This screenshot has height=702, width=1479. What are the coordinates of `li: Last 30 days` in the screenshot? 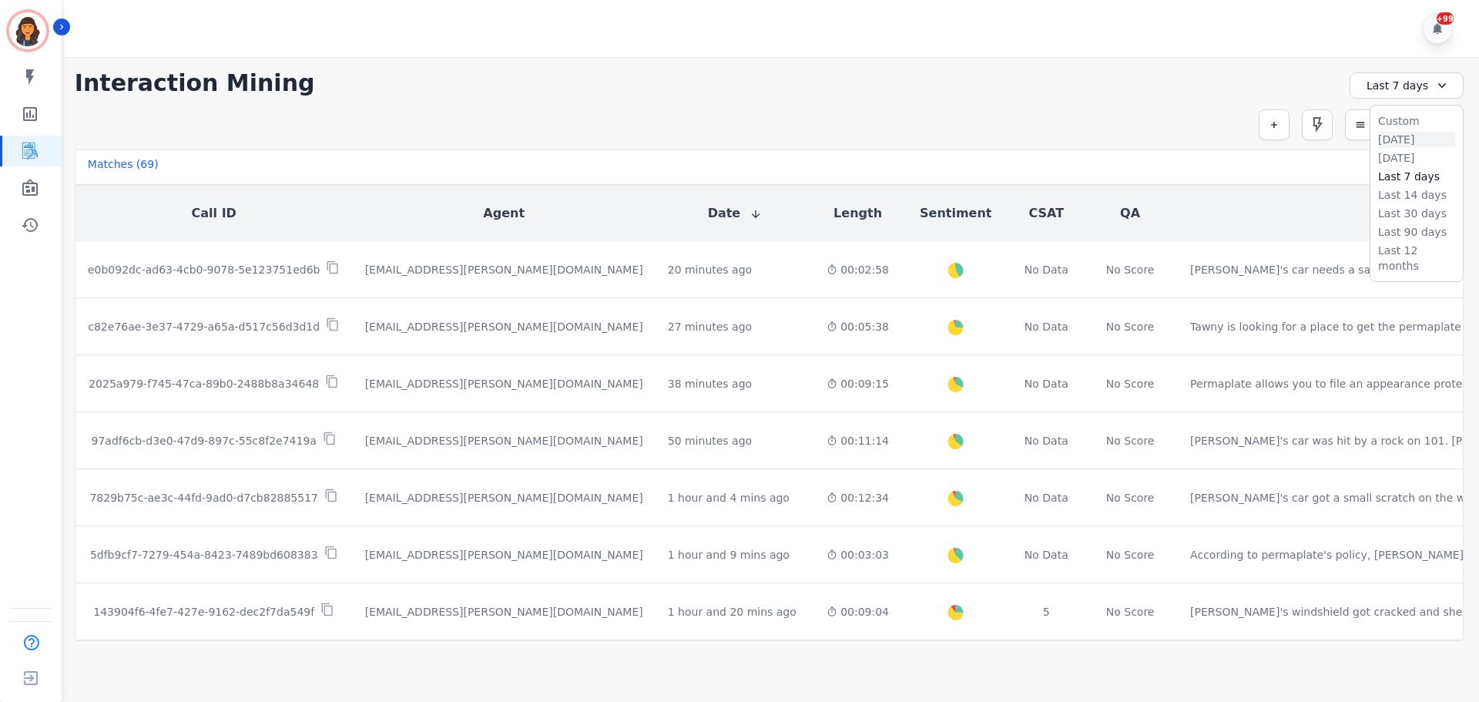 It's located at (1416, 213).